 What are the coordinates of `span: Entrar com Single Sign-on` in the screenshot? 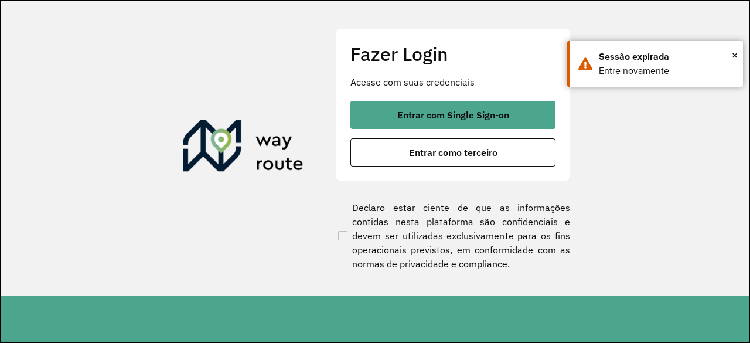 It's located at (453, 115).